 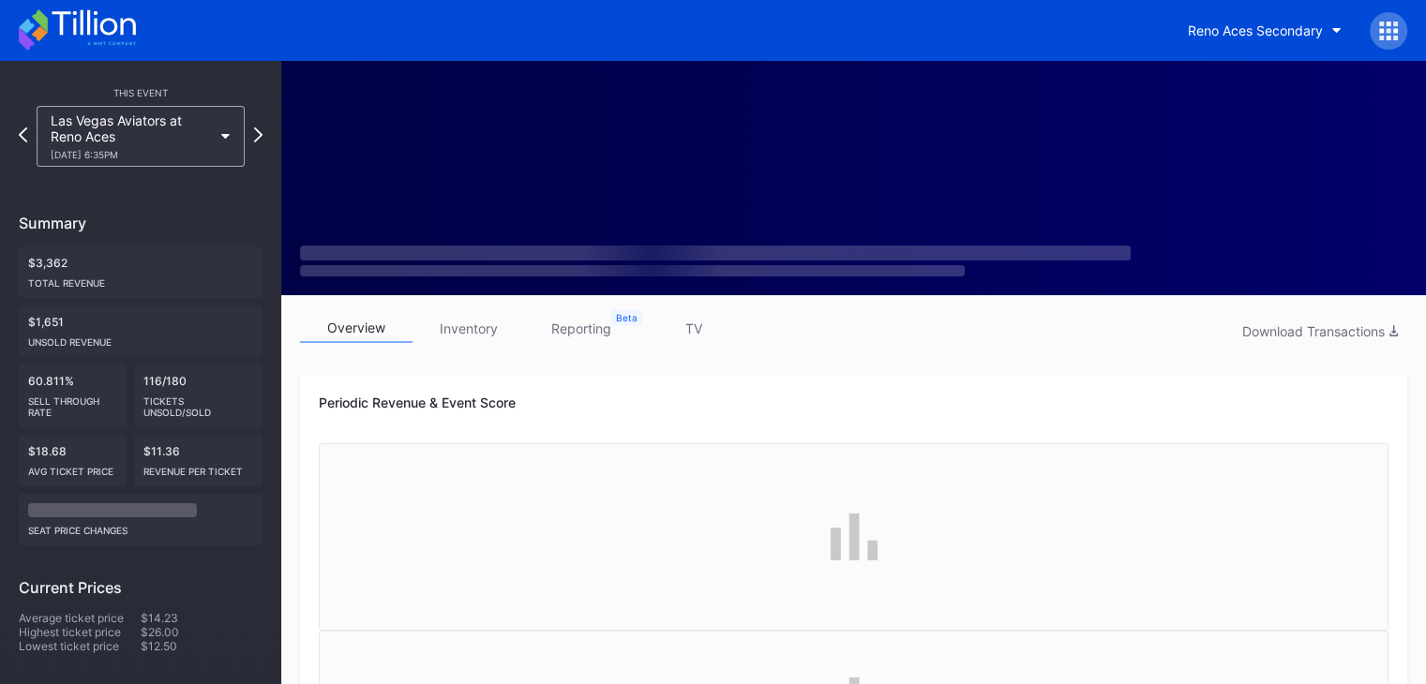 What do you see at coordinates (80, 618) in the screenshot?
I see `div: Average ticket price` at bounding box center [80, 618].